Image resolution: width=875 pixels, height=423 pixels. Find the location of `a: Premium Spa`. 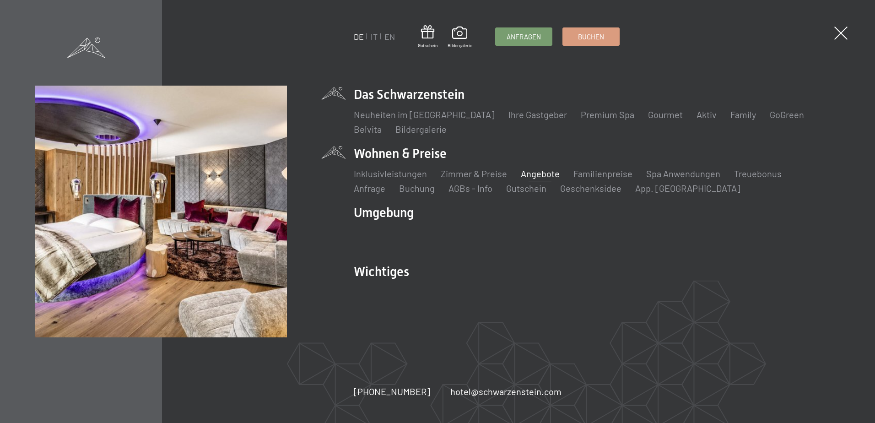

a: Premium Spa is located at coordinates (607, 114).